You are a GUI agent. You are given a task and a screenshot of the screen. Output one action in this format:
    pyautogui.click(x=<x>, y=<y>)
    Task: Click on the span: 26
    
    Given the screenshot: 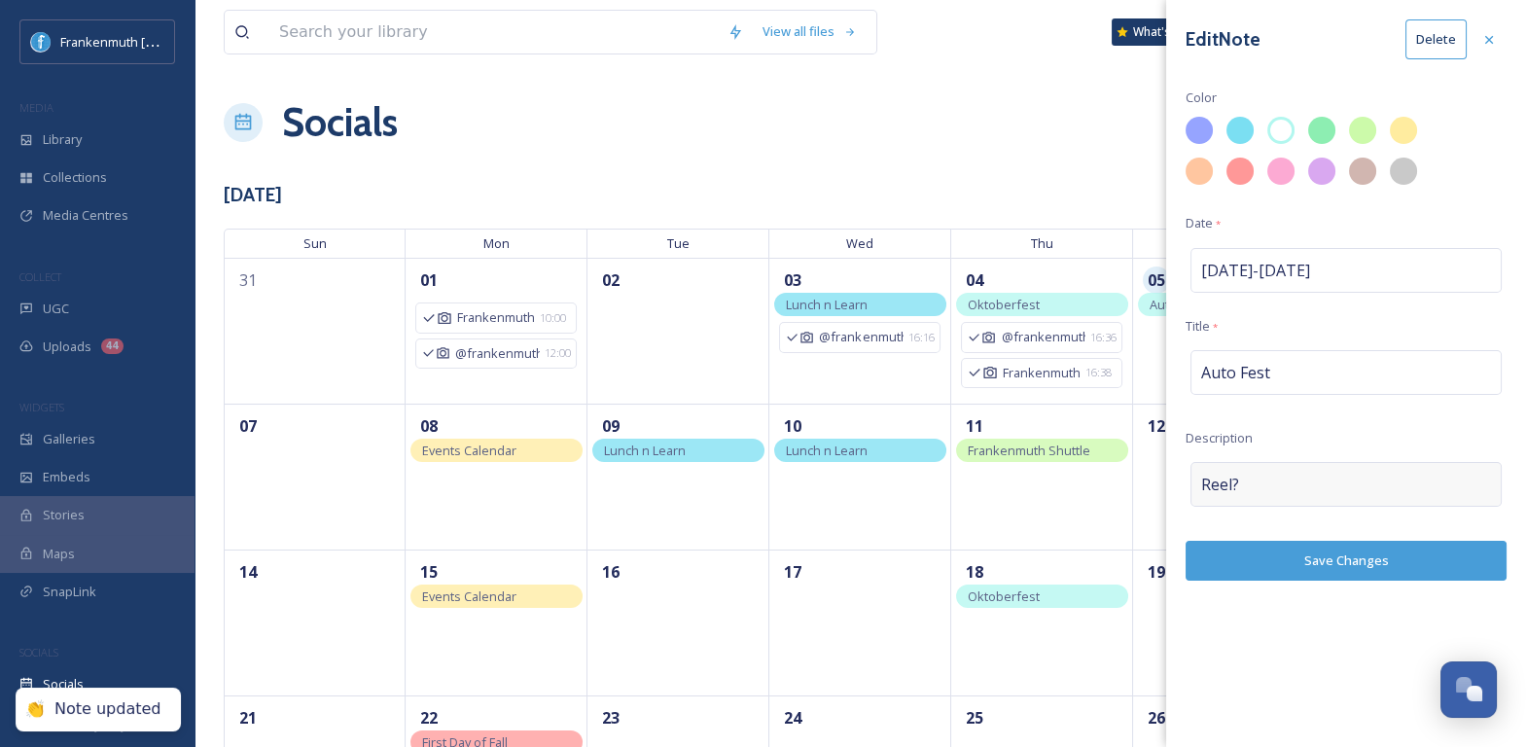 What is the action you would take?
    pyautogui.click(x=1156, y=718)
    